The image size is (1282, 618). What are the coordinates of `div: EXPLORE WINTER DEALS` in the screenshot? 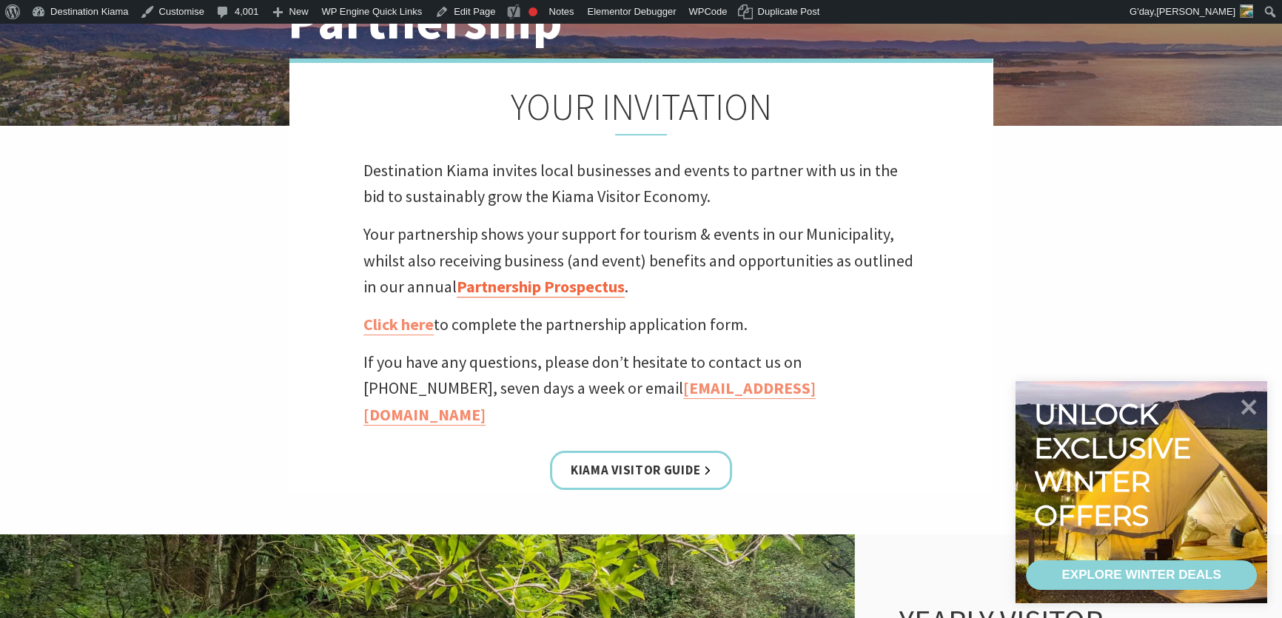 It's located at (1140, 575).